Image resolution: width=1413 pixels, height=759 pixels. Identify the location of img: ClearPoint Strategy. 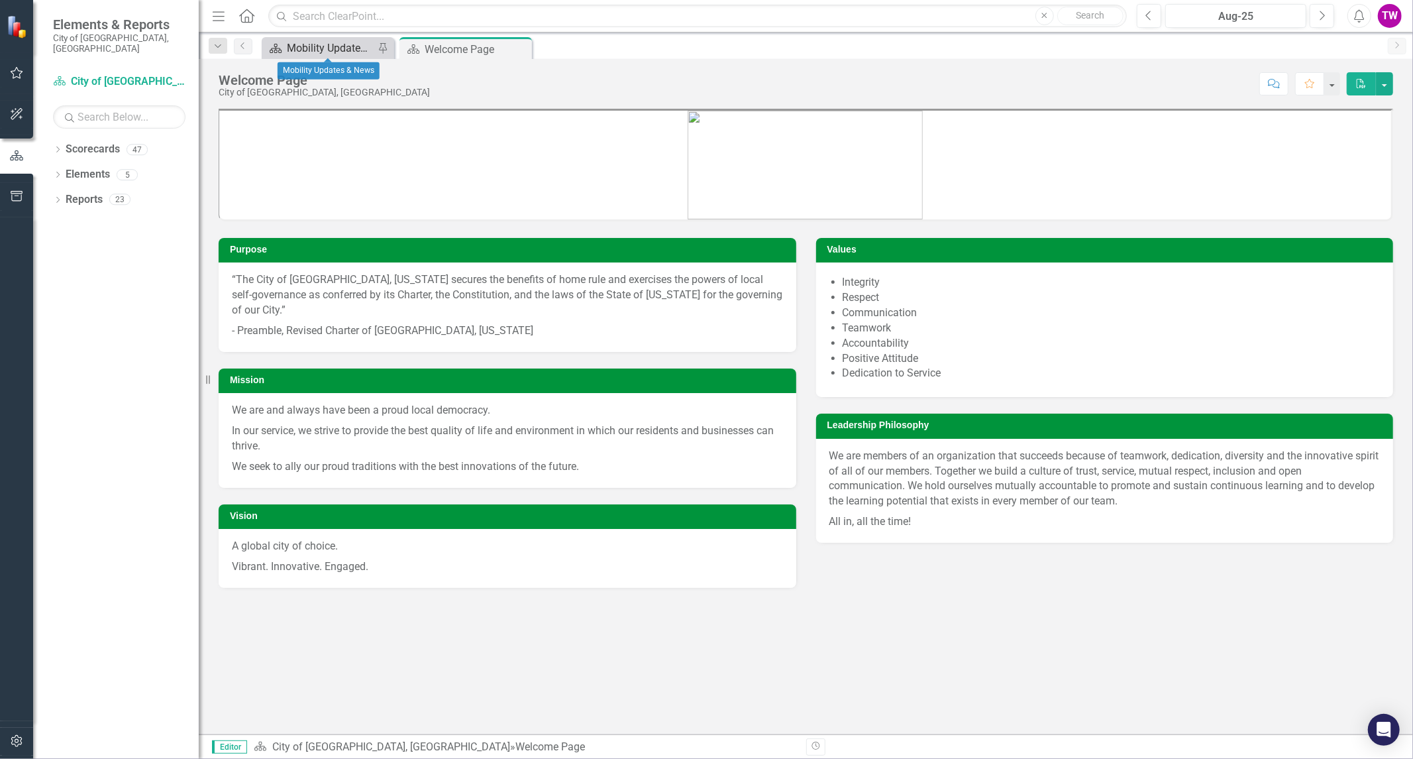
(18, 26).